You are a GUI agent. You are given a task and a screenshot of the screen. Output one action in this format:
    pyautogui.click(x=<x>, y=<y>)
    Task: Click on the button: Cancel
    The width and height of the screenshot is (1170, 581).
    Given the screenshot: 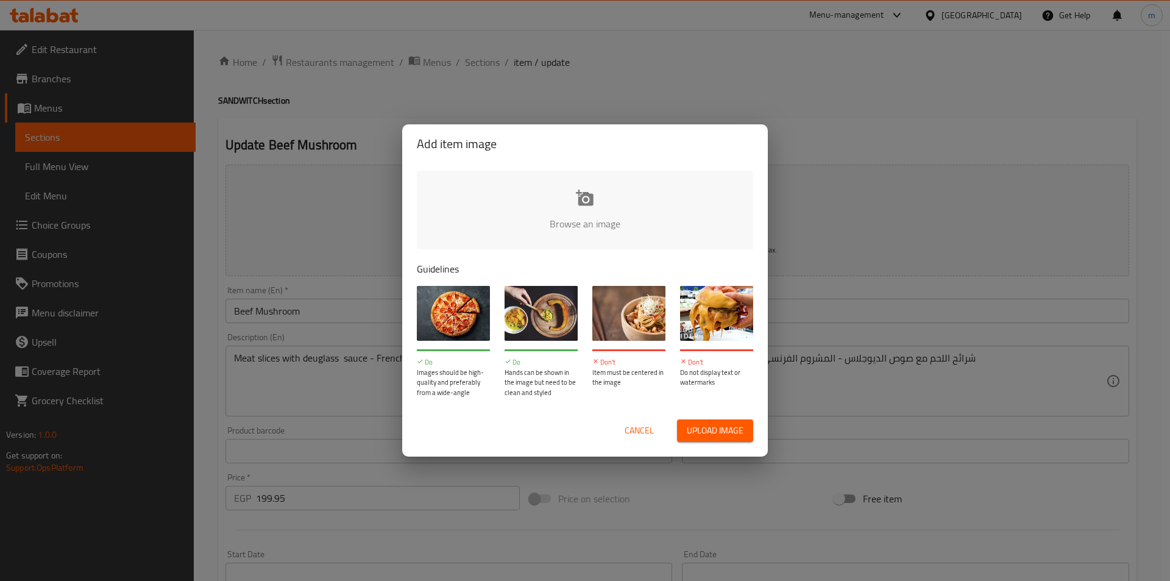 What is the action you would take?
    pyautogui.click(x=639, y=430)
    